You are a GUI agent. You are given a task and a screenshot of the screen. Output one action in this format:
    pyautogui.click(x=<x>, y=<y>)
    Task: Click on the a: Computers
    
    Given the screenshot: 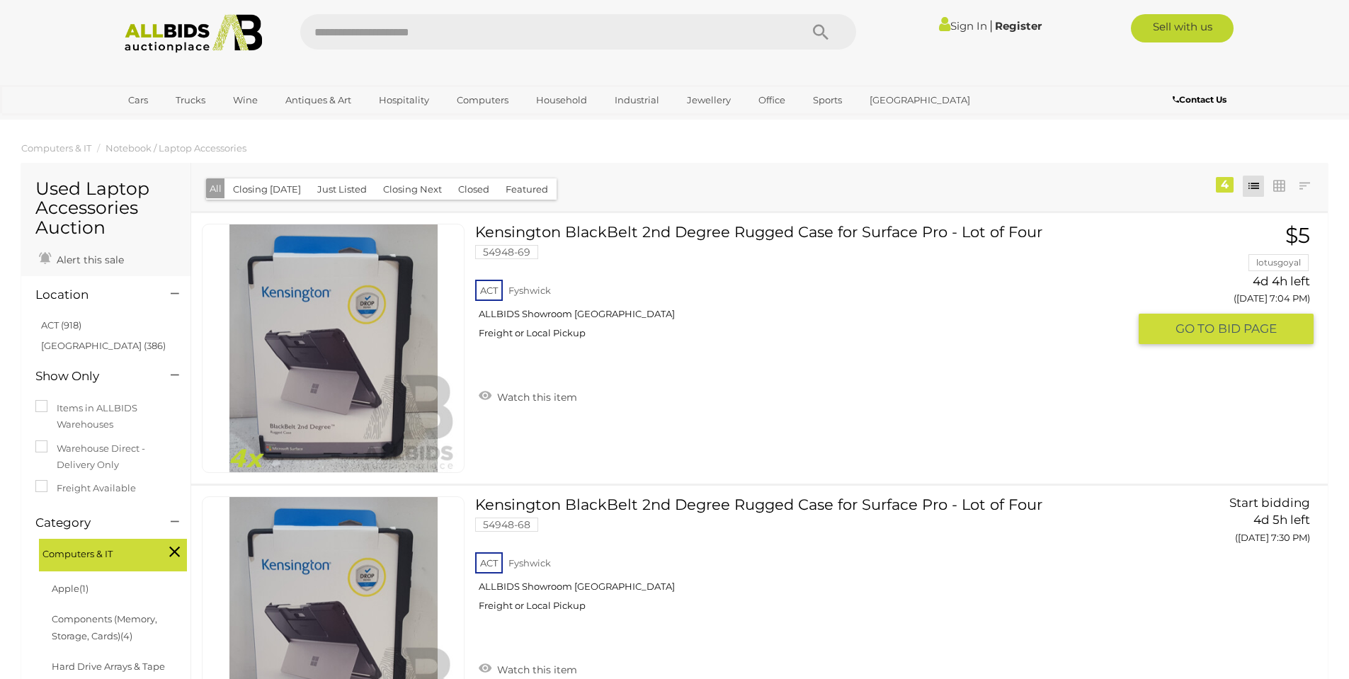 What is the action you would take?
    pyautogui.click(x=482, y=100)
    